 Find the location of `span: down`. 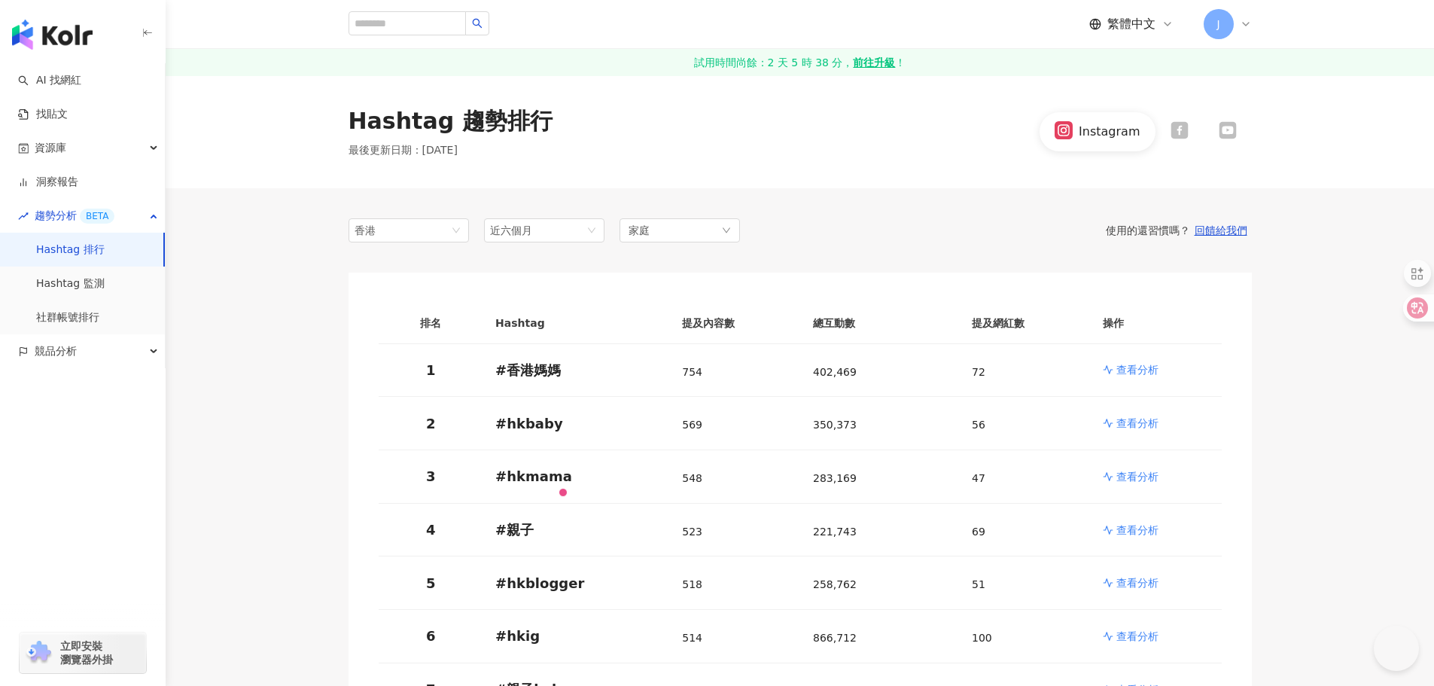

span: down is located at coordinates (726, 230).